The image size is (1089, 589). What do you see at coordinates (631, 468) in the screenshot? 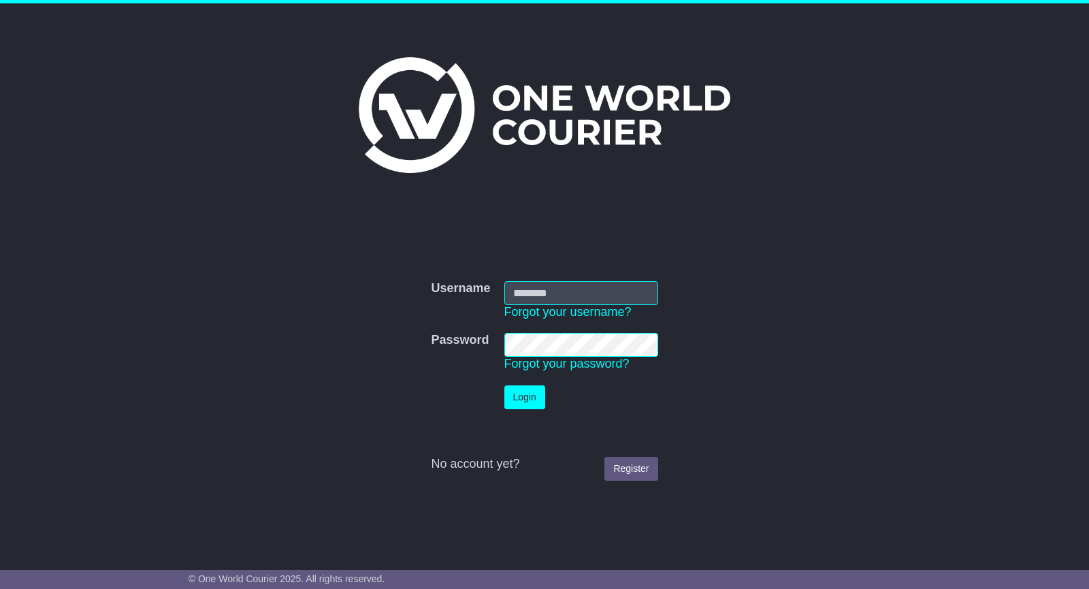
I see `a: Register` at bounding box center [631, 468].